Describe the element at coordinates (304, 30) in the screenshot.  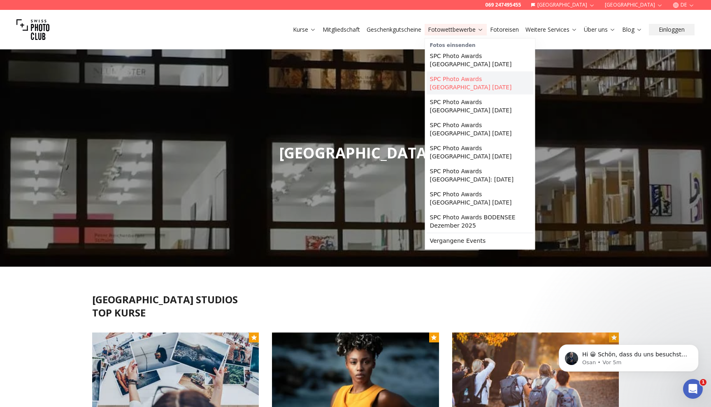
I see `a: Kurse` at that location.